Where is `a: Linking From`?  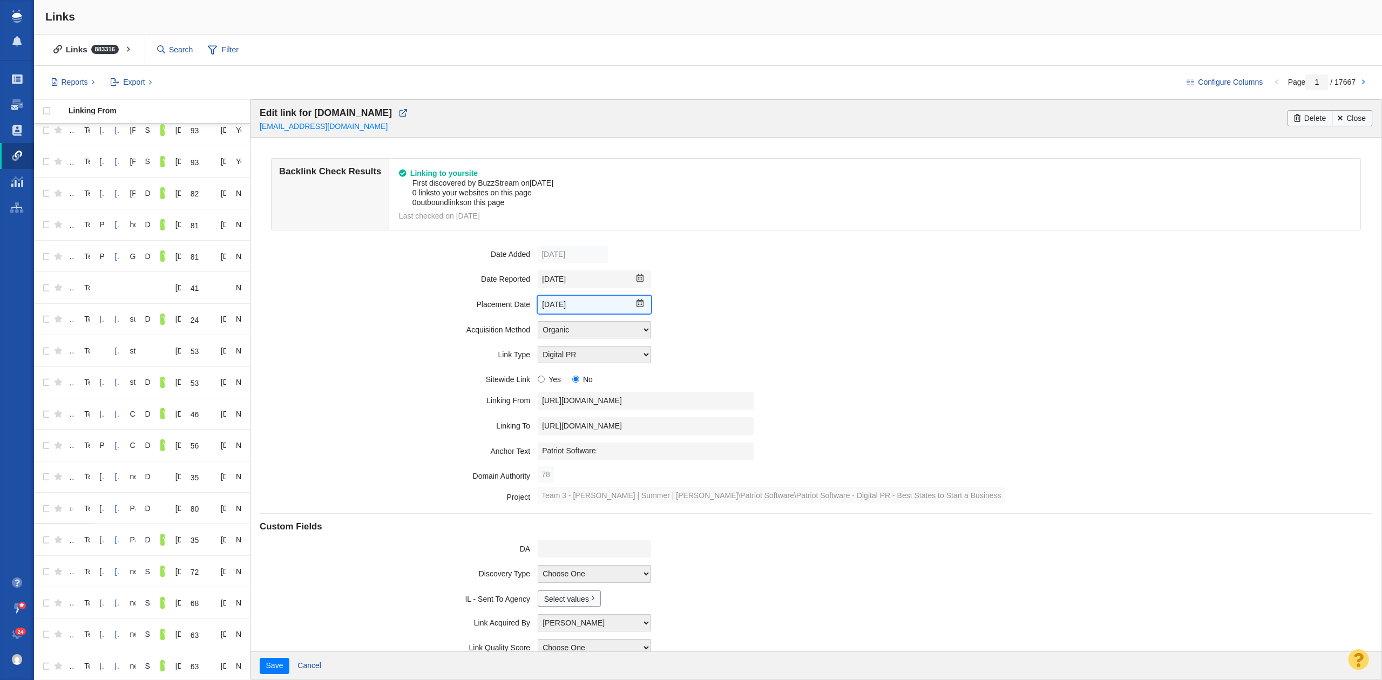
a: Linking From is located at coordinates (241, 111).